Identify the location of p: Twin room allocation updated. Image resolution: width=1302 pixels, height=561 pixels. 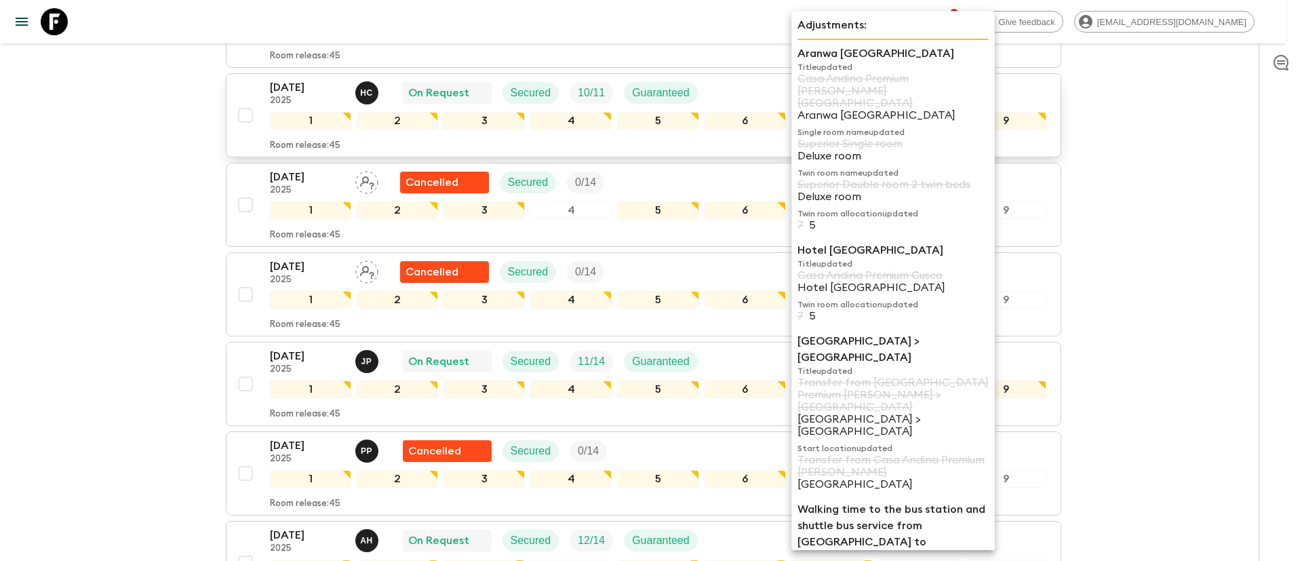
(893, 304).